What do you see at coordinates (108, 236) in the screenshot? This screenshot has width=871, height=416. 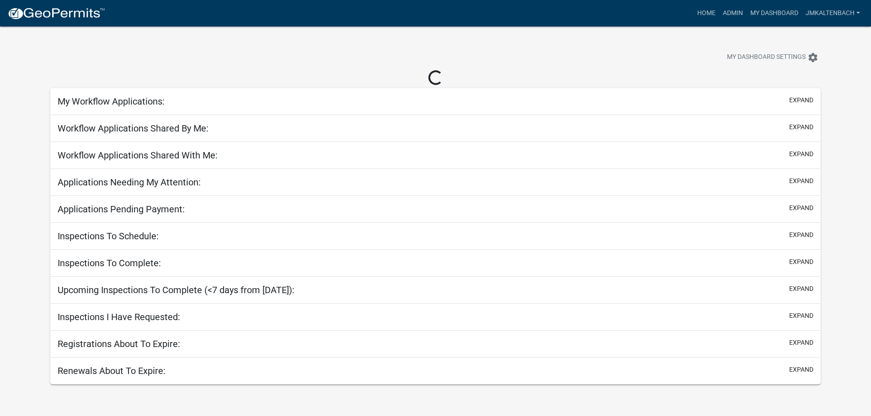 I see `h5: Inspections To Schedule:` at bounding box center [108, 236].